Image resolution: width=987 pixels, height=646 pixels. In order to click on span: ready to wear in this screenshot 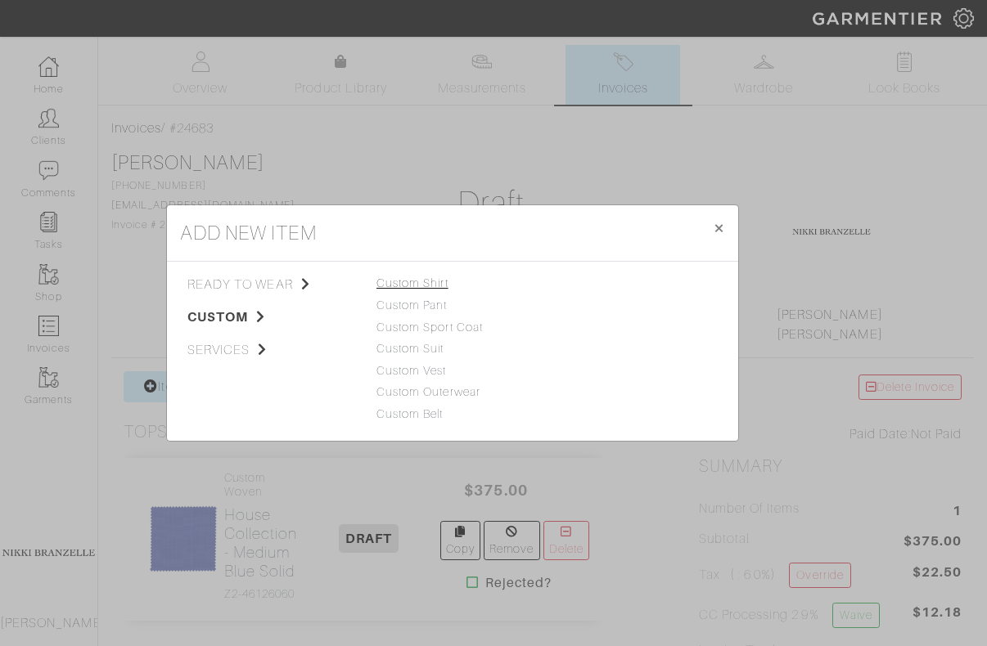, I will do `click(269, 285)`.